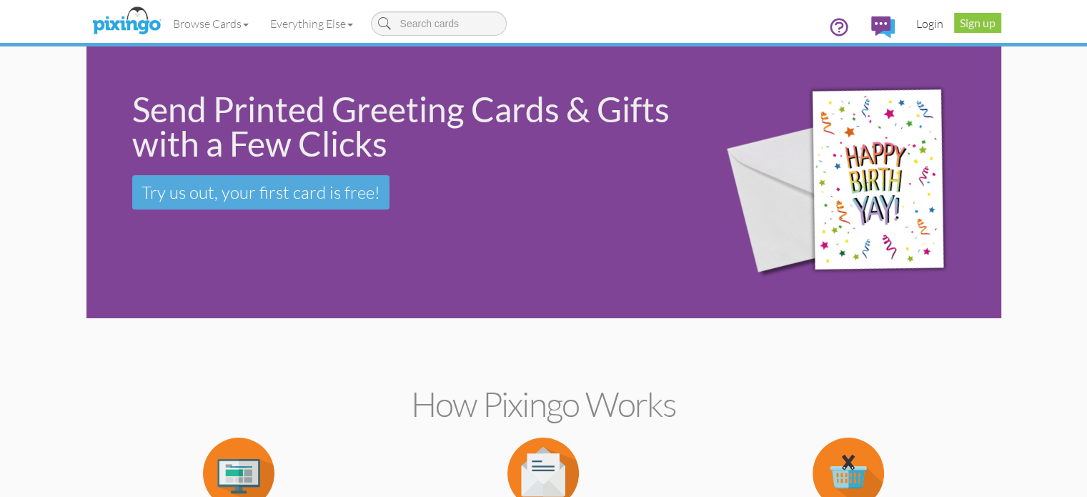 Image resolution: width=1087 pixels, height=497 pixels. I want to click on a: Browse Cards, so click(211, 24).